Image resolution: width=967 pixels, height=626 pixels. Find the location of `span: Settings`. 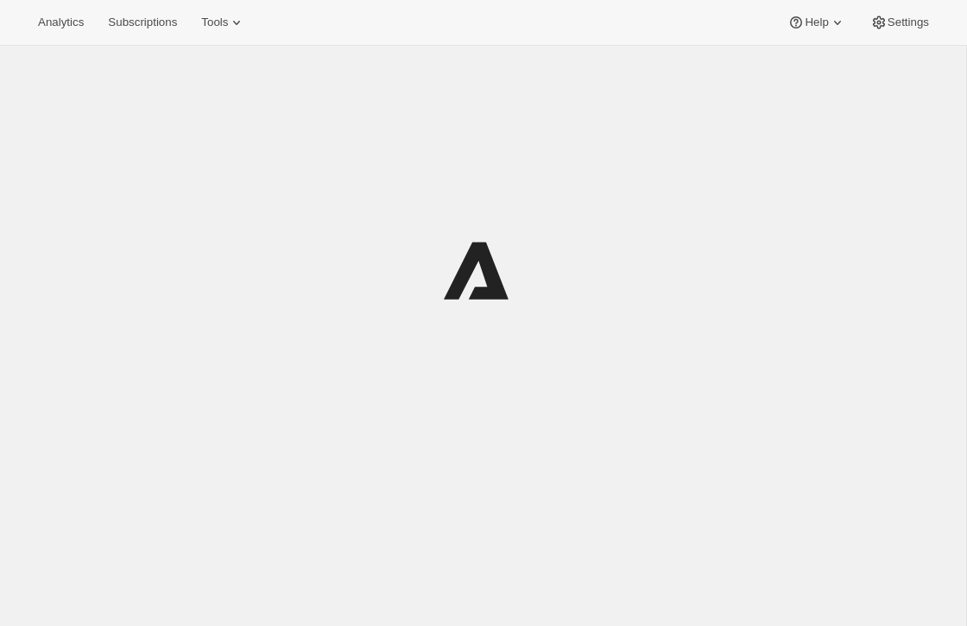

span: Settings is located at coordinates (908, 22).